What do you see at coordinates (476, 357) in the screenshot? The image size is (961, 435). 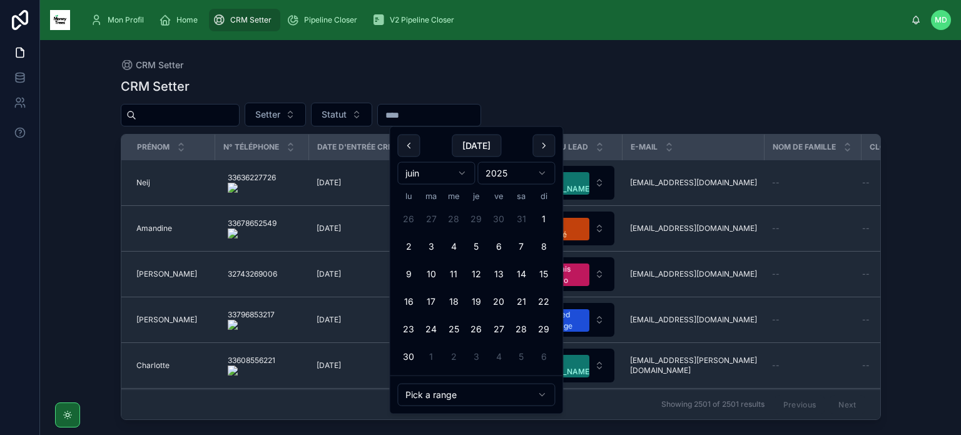 I see `button: jeudi 3 juillet 2025` at bounding box center [476, 357].